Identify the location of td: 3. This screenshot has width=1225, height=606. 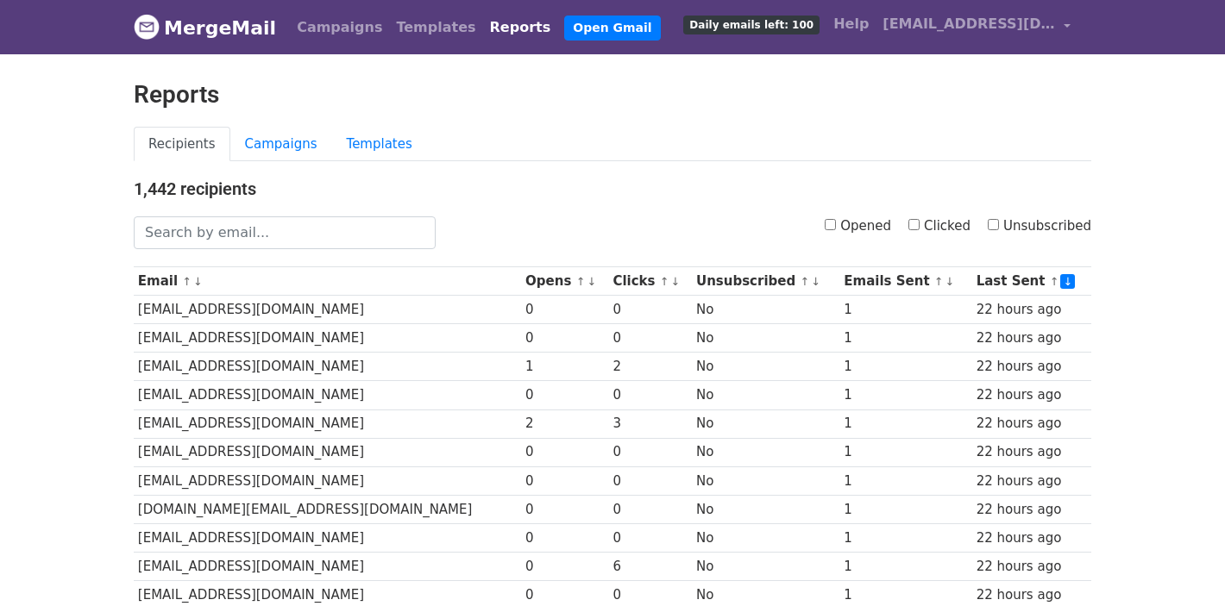
(650, 423).